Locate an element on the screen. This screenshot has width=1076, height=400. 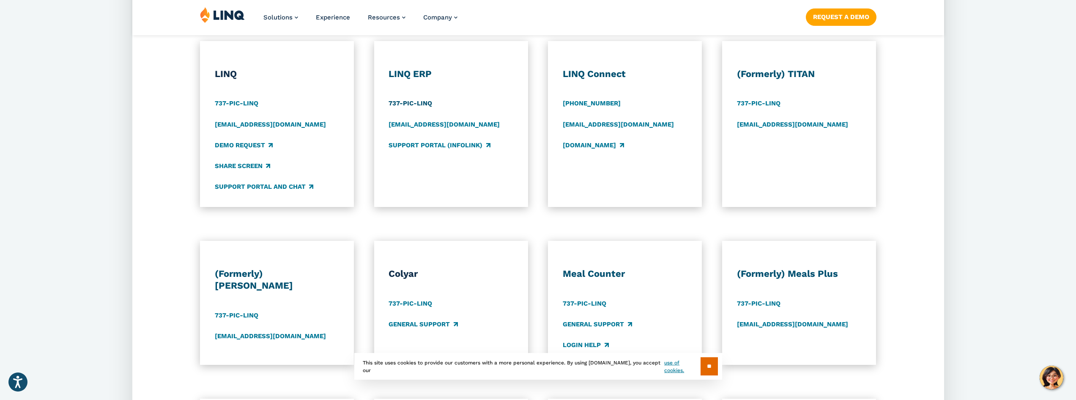
a: Login Help is located at coordinates (586, 345).